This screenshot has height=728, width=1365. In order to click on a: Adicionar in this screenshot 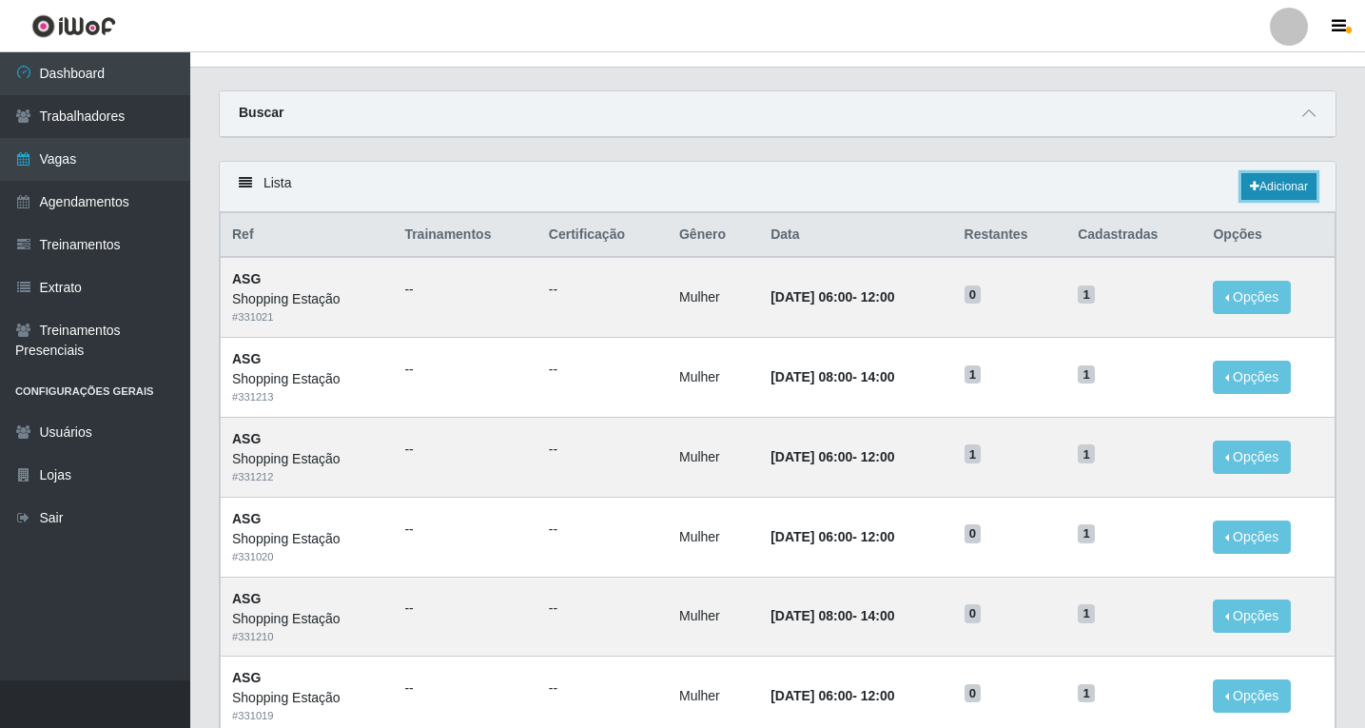, I will do `click(1278, 186)`.